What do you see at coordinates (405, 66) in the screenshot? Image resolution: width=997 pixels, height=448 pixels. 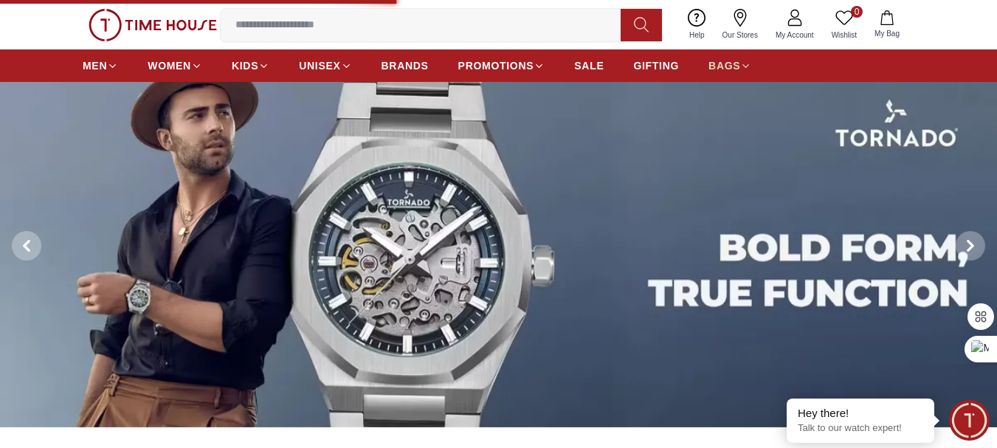 I see `span: BRANDS` at bounding box center [405, 66].